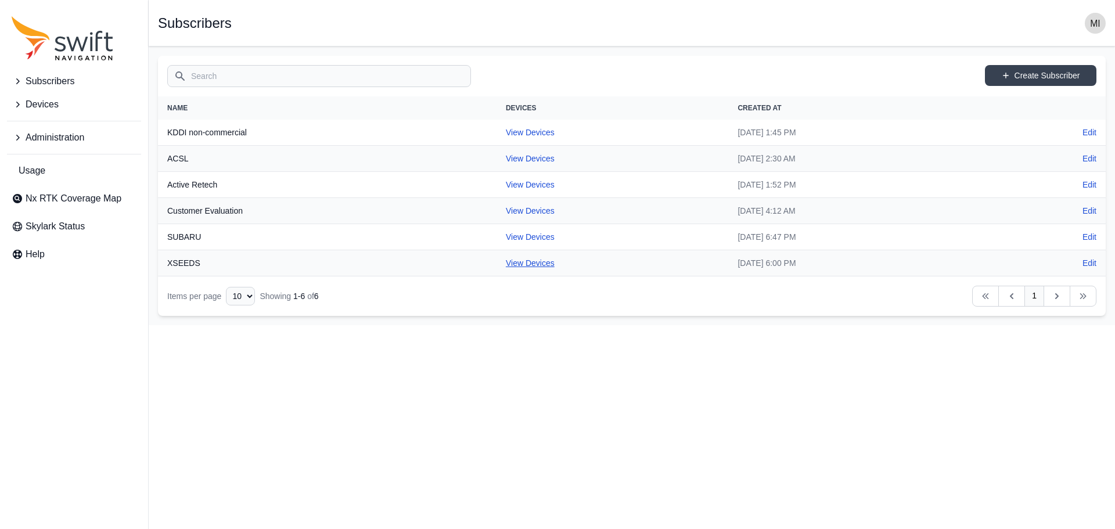 The image size is (1115, 529). What do you see at coordinates (327, 185) in the screenshot?
I see `th: Active Retech` at bounding box center [327, 185].